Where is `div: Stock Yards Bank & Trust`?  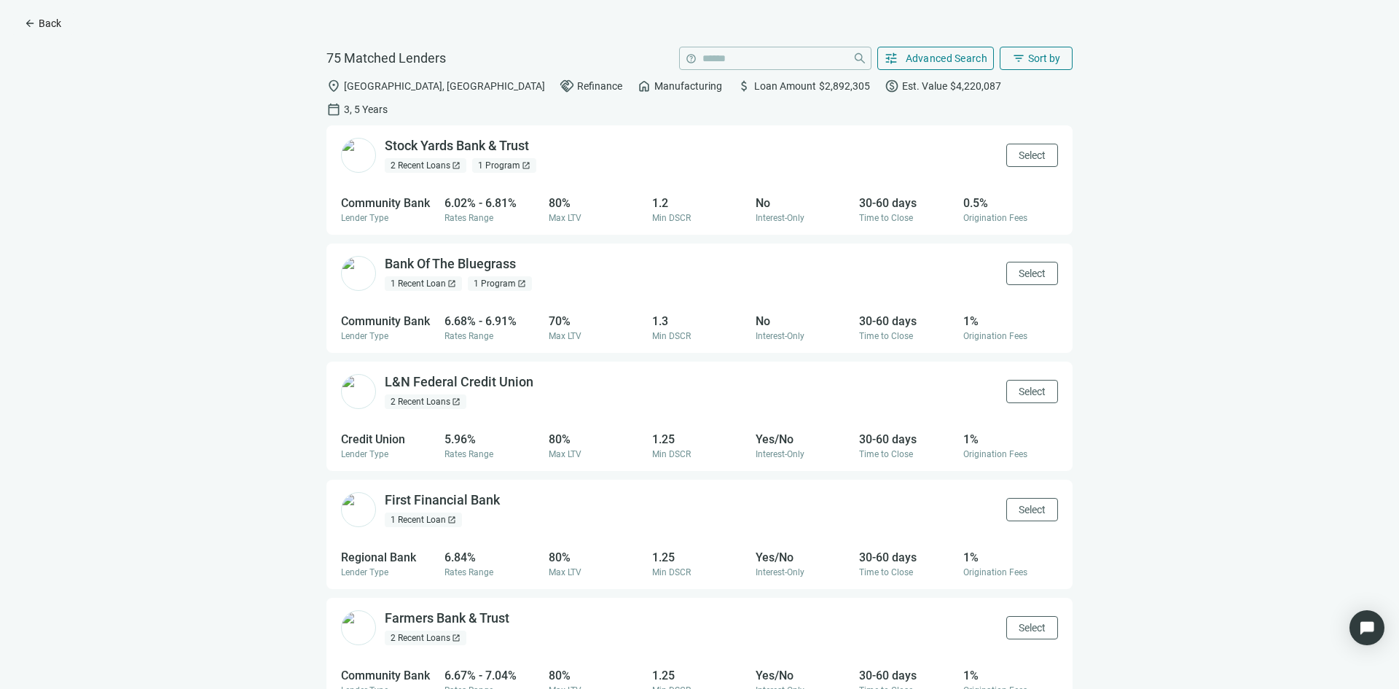
div: Stock Yards Bank & Trust is located at coordinates (457, 146).